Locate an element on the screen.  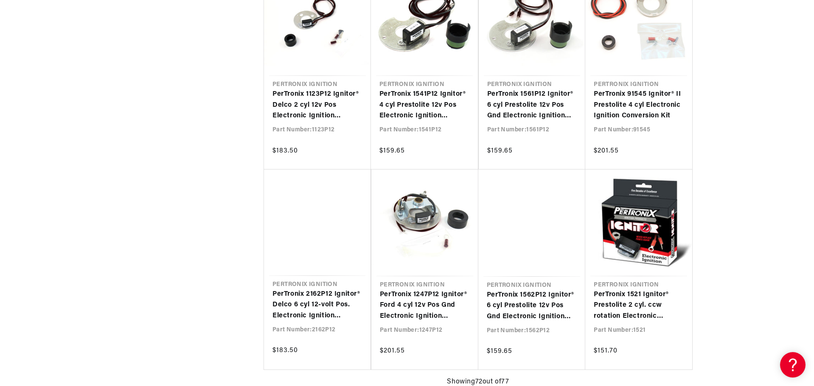
a: PerTronix 1521 Ignitor® Prestolite 2 cyl. ccw rotation Electronic Ignition Conversion Kit is located at coordinates (638, 306).